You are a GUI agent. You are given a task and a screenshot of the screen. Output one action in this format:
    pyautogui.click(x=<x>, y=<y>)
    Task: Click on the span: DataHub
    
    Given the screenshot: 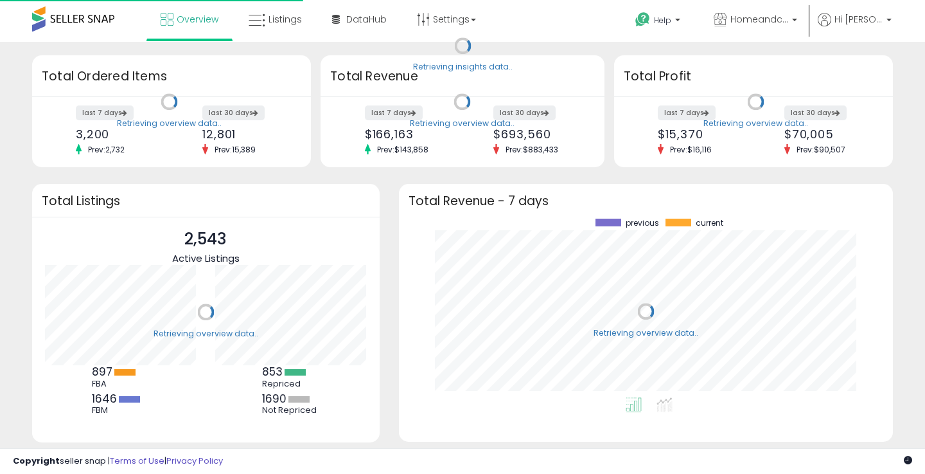 What is the action you would take?
    pyautogui.click(x=366, y=19)
    